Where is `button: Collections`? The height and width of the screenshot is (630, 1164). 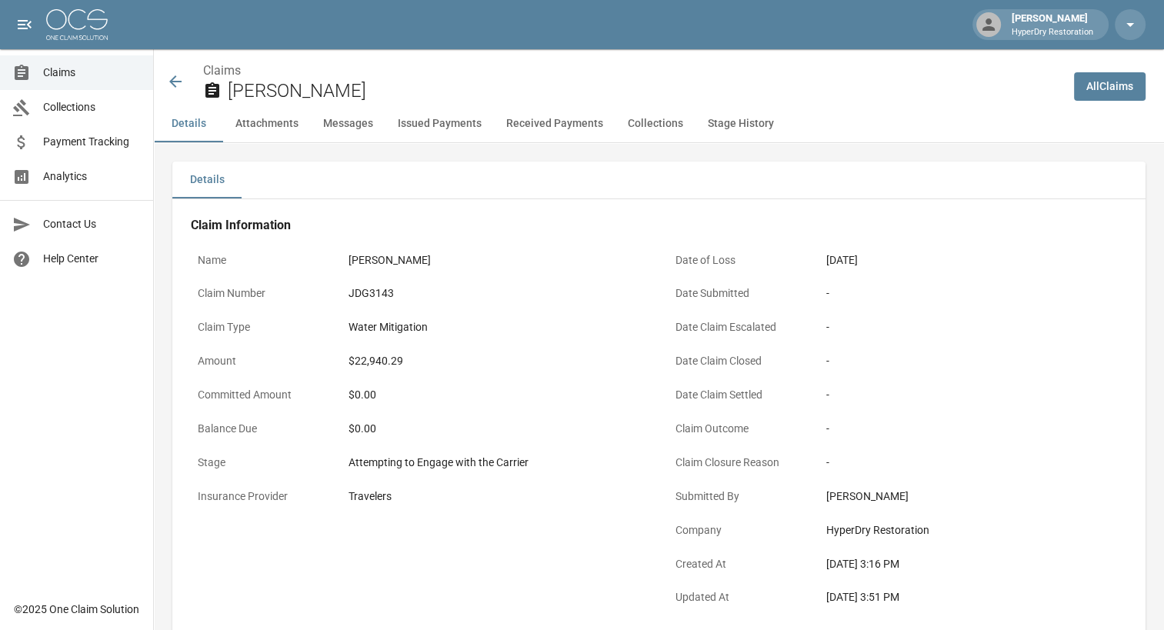
button: Collections is located at coordinates (655, 124).